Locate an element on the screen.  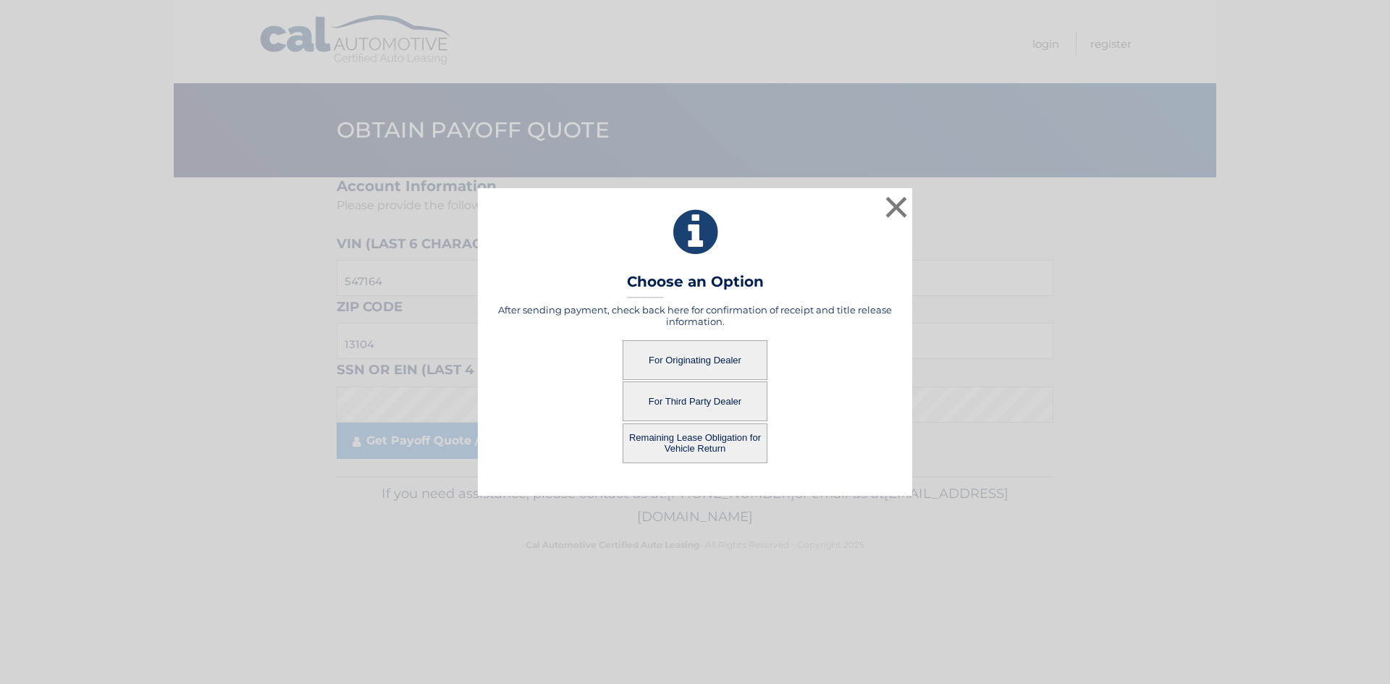
button: For Third Party Dealer is located at coordinates (695, 401).